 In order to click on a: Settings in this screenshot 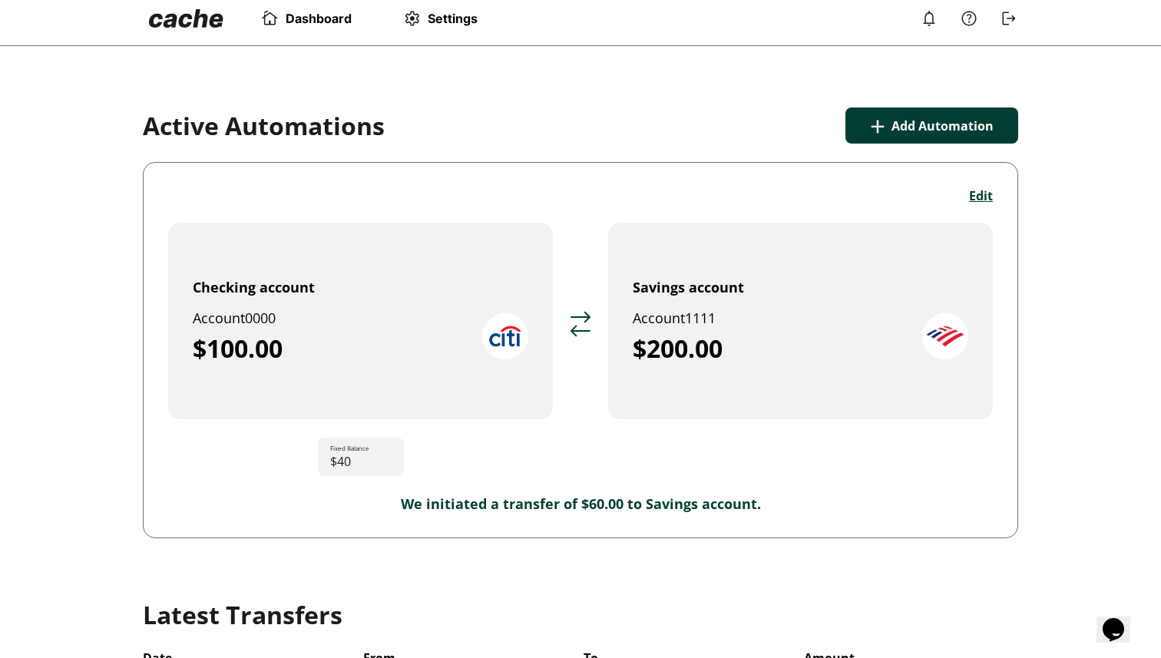, I will do `click(440, 18)`.